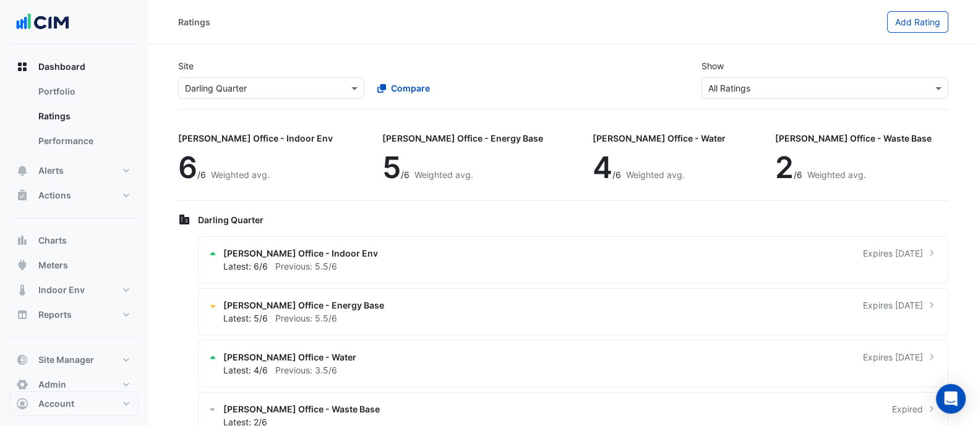 This screenshot has width=978, height=426. What do you see at coordinates (74, 265) in the screenshot?
I see `button: Meters` at bounding box center [74, 265].